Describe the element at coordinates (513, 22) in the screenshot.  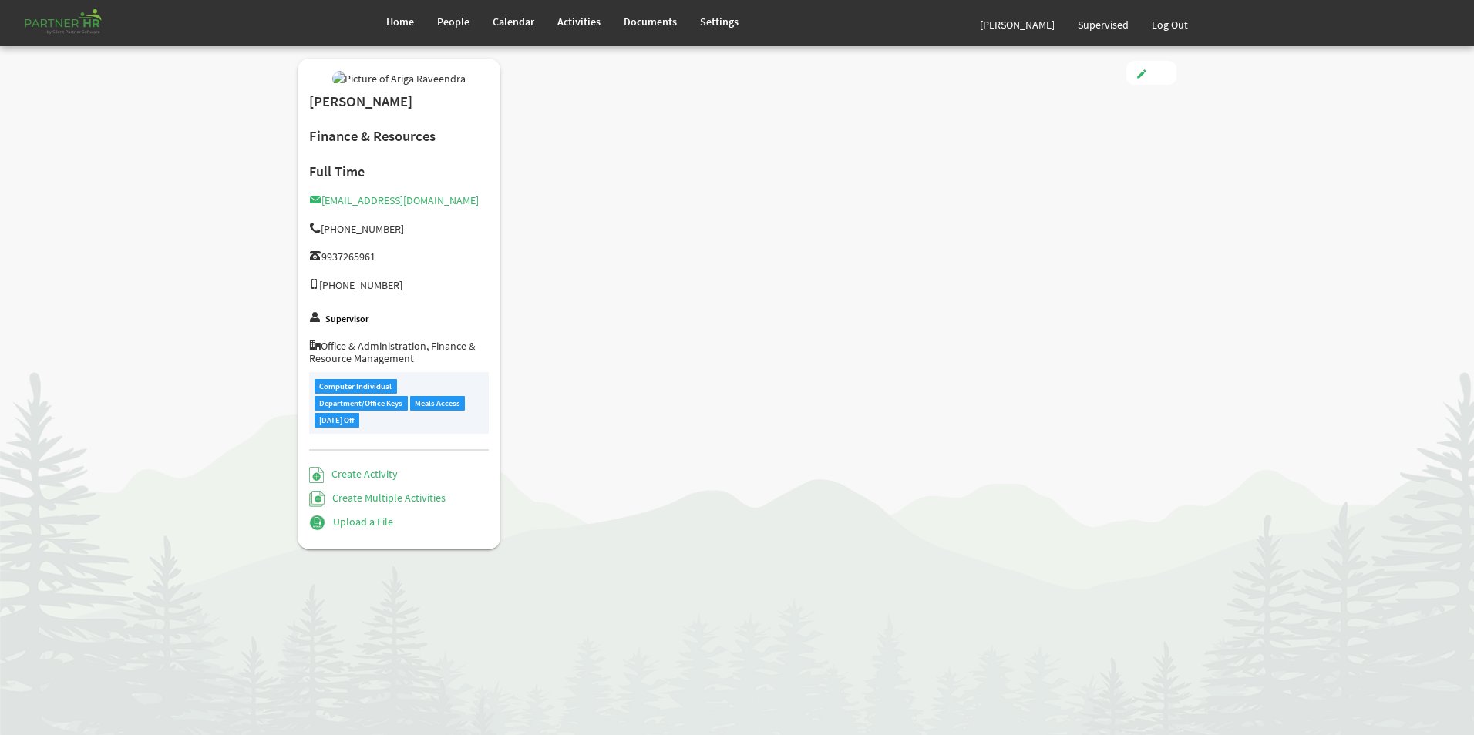
I see `span: Calendar` at that location.